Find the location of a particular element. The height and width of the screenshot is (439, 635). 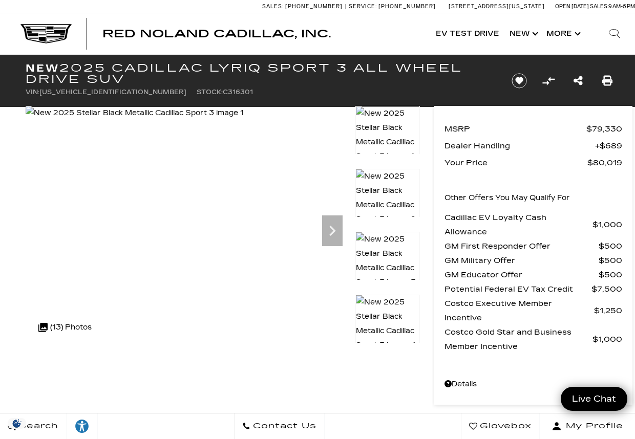

strong: New is located at coordinates (42, 68).